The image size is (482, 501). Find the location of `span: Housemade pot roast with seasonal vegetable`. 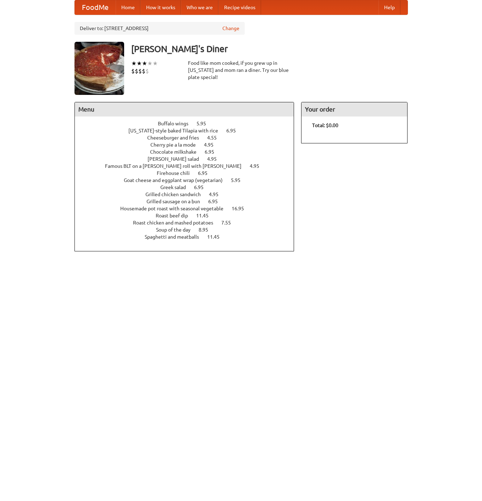

span: Housemade pot roast with seasonal vegetable is located at coordinates (175, 209).